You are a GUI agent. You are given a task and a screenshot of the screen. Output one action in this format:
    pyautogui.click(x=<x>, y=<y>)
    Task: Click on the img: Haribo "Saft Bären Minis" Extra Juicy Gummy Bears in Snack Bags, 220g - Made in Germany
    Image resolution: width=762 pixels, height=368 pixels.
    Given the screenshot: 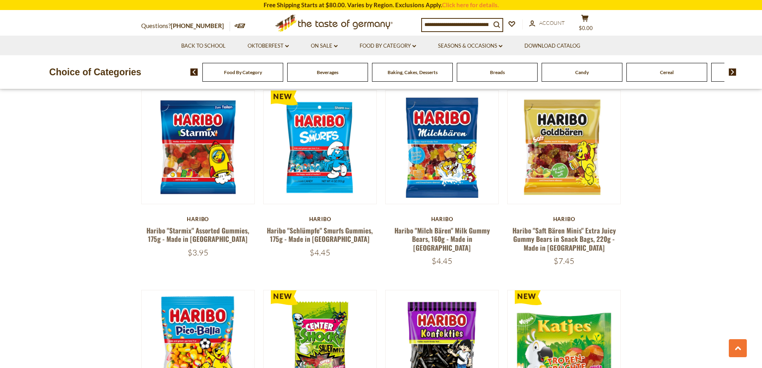 What is the action you would take?
    pyautogui.click(x=564, y=147)
    